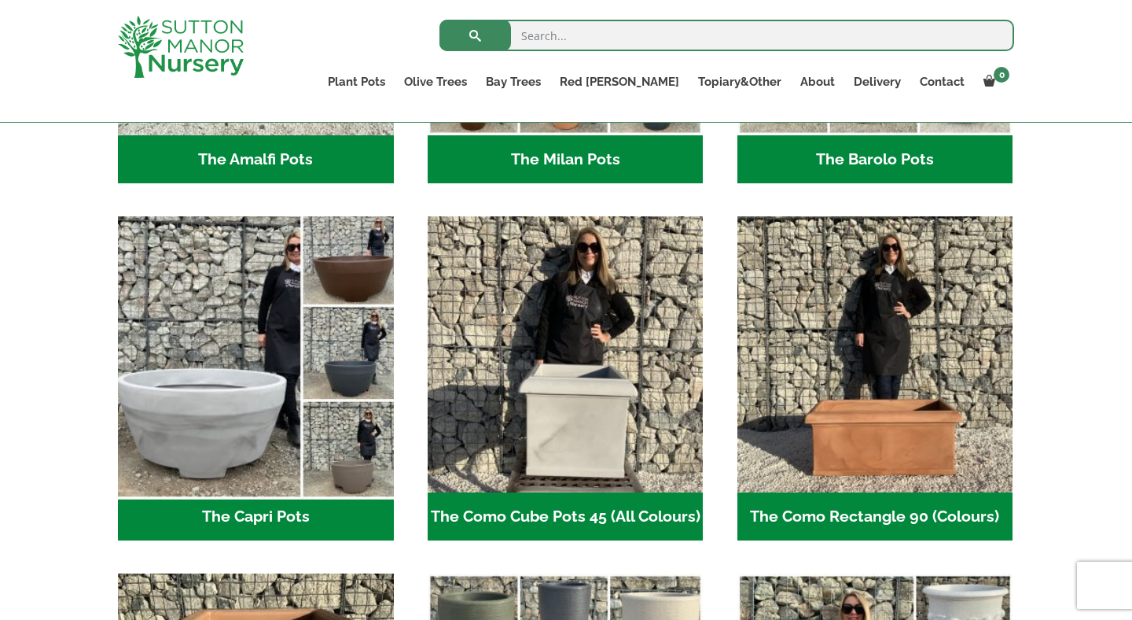  Describe the element at coordinates (740, 82) in the screenshot. I see `a: Topiary&Other` at that location.